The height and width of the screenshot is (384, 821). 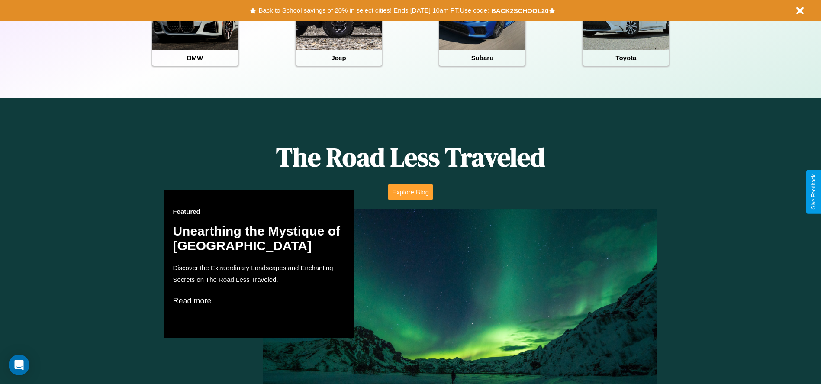 What do you see at coordinates (520, 10) in the screenshot?
I see `b: BACK2SCHOOL20` at bounding box center [520, 10].